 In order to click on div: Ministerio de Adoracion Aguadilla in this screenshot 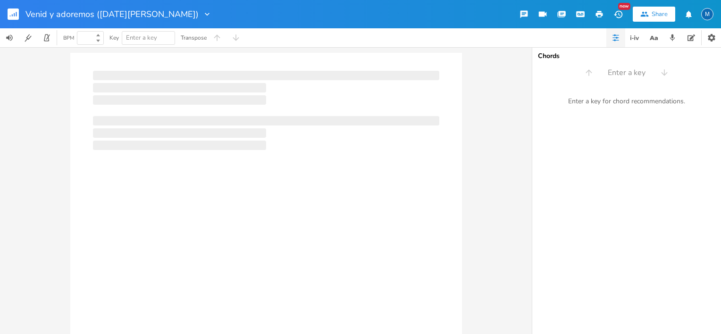, I will do `click(707, 14)`.